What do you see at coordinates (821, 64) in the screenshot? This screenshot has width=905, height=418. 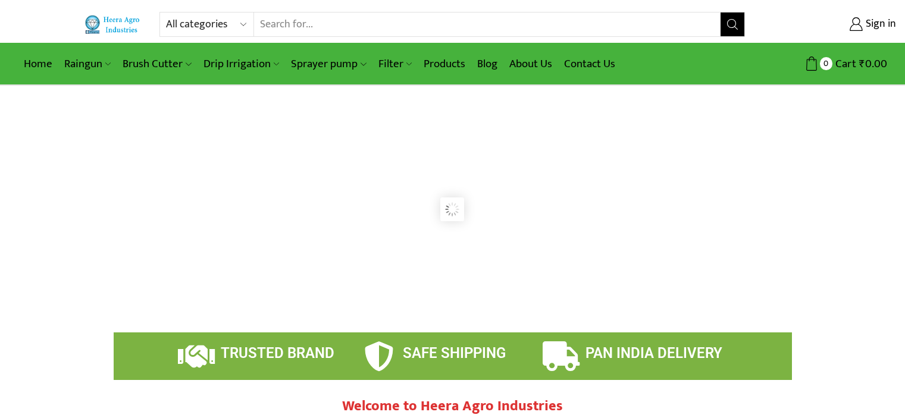 I see `a: 0 Cart ₹0.00` at bounding box center [821, 64].